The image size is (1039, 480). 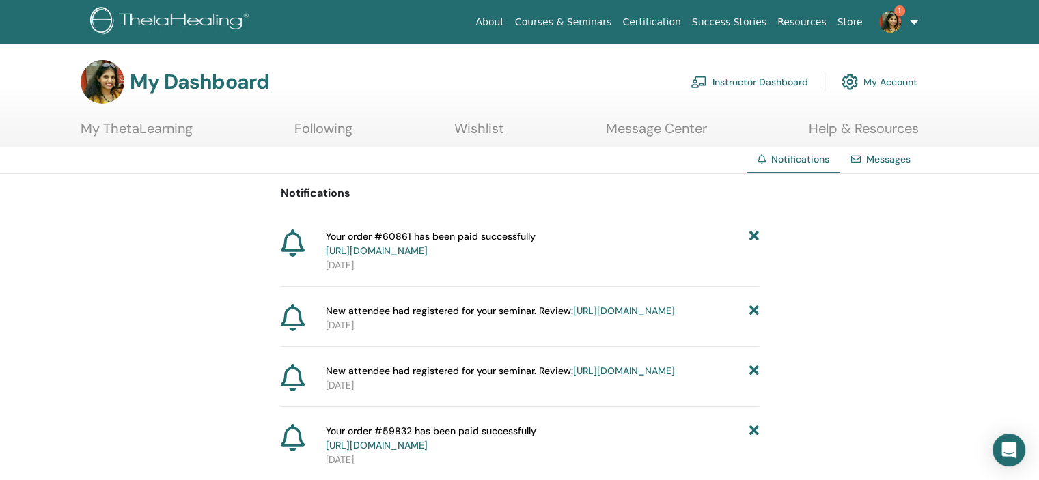 What do you see at coordinates (200, 82) in the screenshot?
I see `h3: My Dashboard` at bounding box center [200, 82].